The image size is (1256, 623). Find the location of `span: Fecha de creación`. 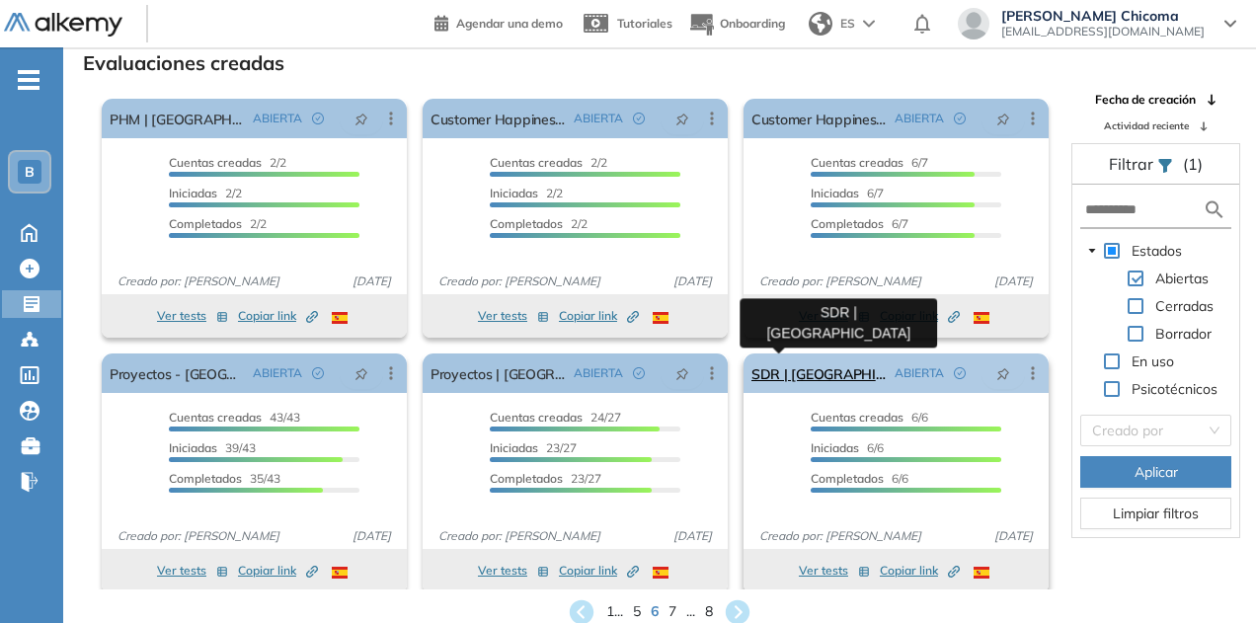

span: Fecha de creación is located at coordinates (1146, 100).